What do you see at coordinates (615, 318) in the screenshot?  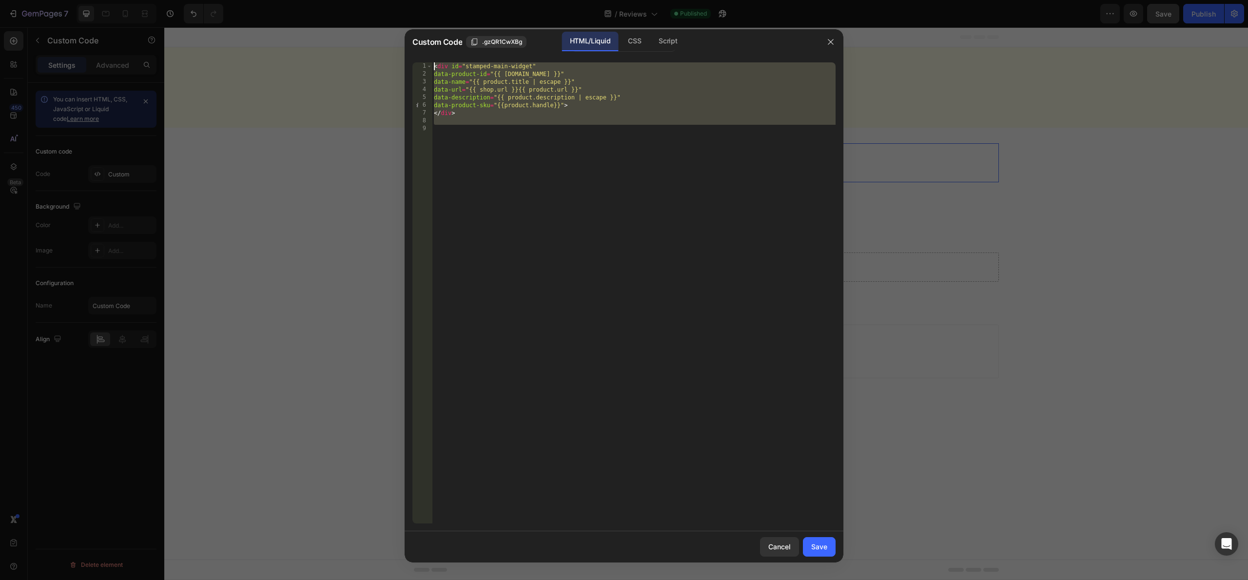 I see `div: Add blank section` at bounding box center [615, 318].